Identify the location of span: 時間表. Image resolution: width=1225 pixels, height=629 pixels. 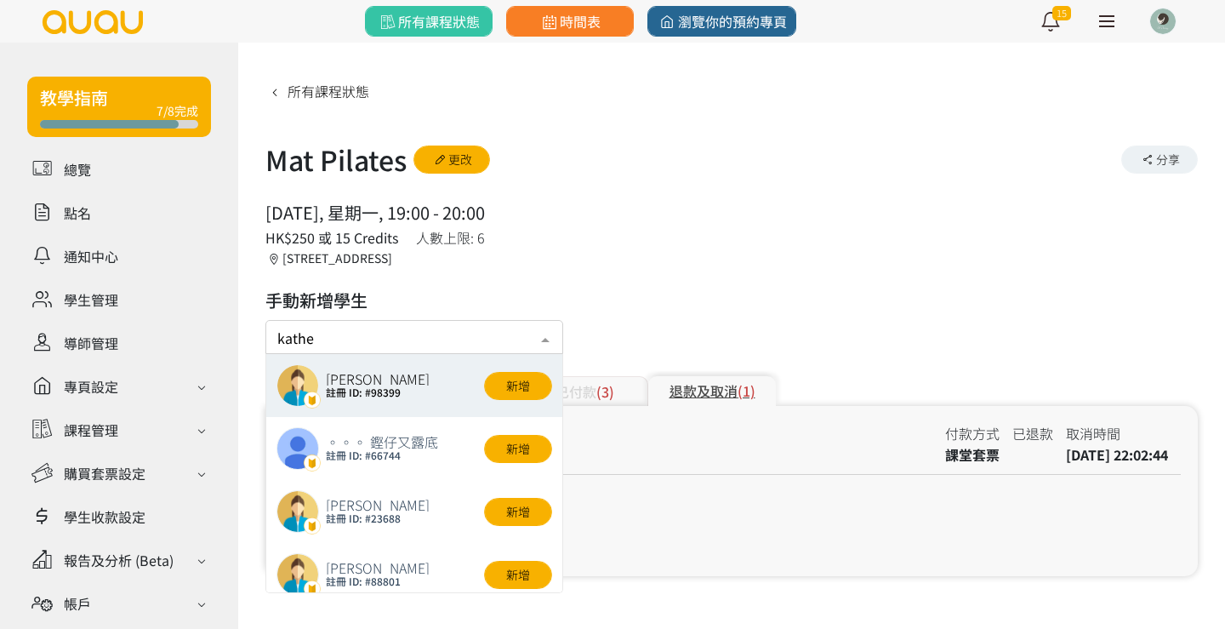
(569, 21).